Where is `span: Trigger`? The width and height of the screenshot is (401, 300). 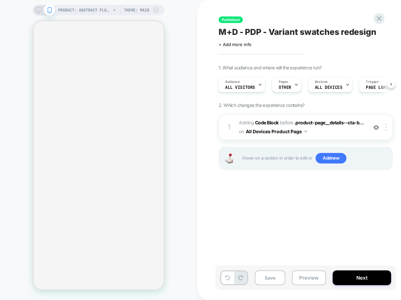
span: Trigger is located at coordinates (372, 82).